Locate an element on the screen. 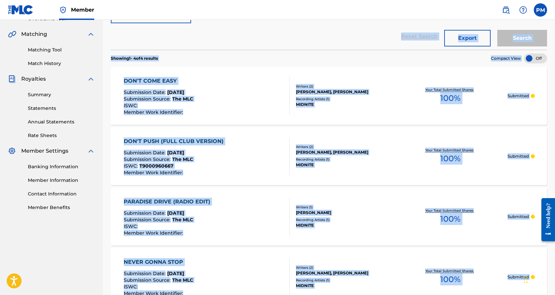  img: search is located at coordinates (506, 10).